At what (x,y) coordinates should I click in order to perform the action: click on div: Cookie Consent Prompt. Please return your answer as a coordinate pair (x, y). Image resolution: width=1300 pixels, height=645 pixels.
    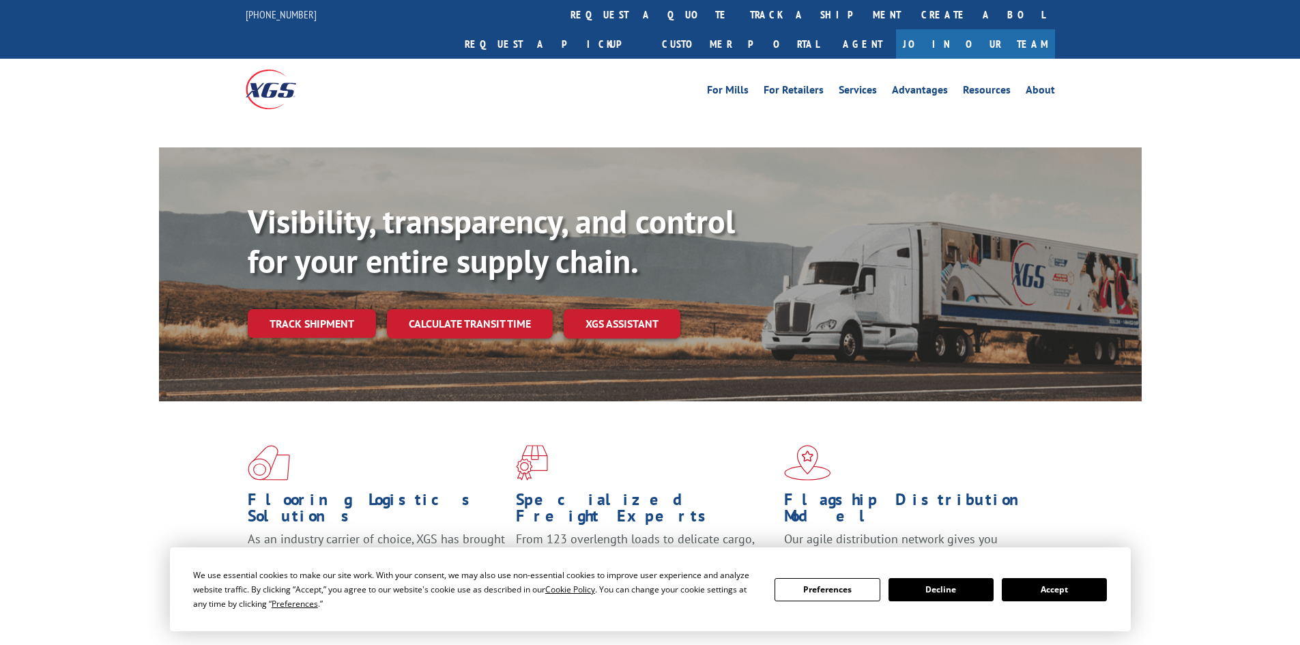
    Looking at the image, I should click on (650, 589).